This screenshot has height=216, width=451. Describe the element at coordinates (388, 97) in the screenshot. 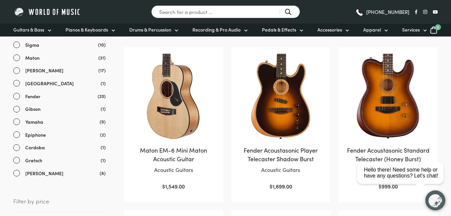

I see `img: Fender Acoustasonic Standard Telecaster Honey Burst body view` at that location.